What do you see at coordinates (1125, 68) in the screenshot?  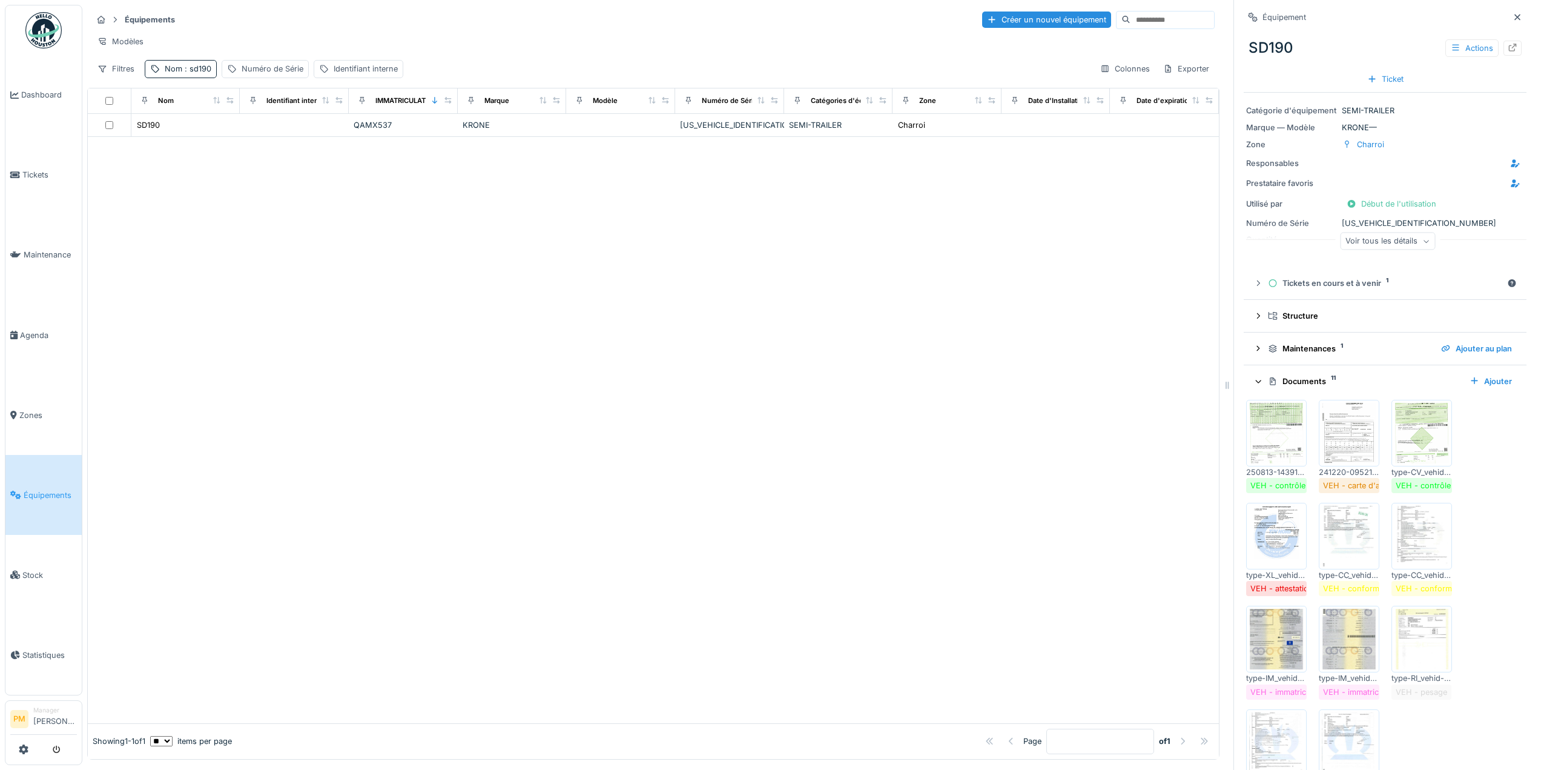 I see `div: Colonnes` at bounding box center [1125, 68].